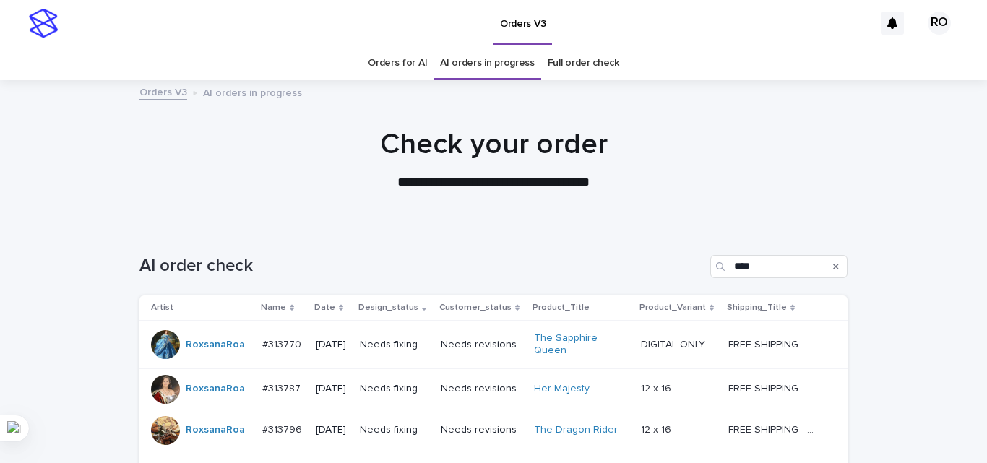  Describe the element at coordinates (283, 429) in the screenshot. I see `p: #313796` at that location.